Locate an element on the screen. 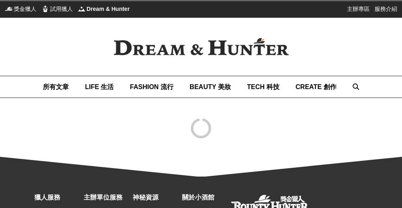  span: TECH 科技 is located at coordinates (263, 87).